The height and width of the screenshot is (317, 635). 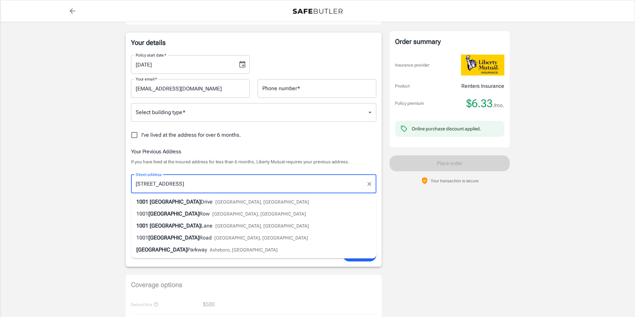 What do you see at coordinates (317, 11) in the screenshot?
I see `img: Back to quotes` at bounding box center [317, 11].